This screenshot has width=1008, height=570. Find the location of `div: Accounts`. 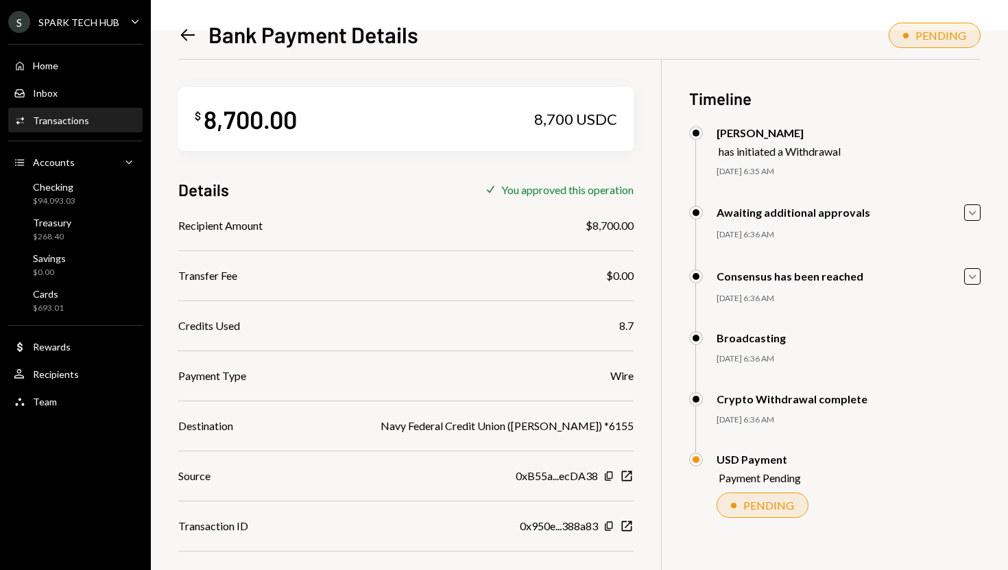

div: Accounts is located at coordinates (53, 162).